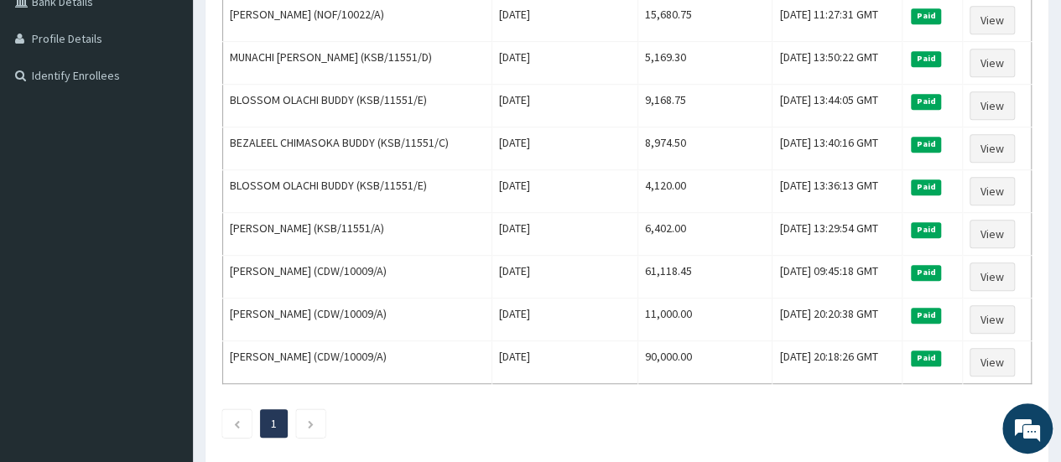 The image size is (1061, 462). Describe the element at coordinates (704, 106) in the screenshot. I see `td: 9,168.75` at that location.